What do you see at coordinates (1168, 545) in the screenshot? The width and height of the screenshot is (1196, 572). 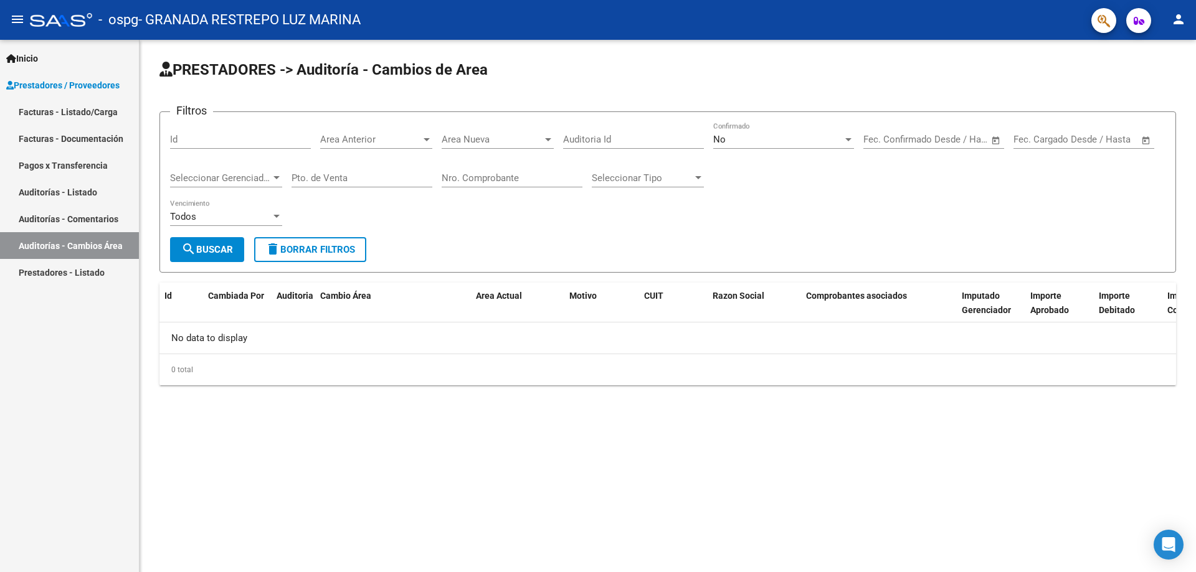 I see `div: Open Intercom Messenger` at bounding box center [1168, 545].